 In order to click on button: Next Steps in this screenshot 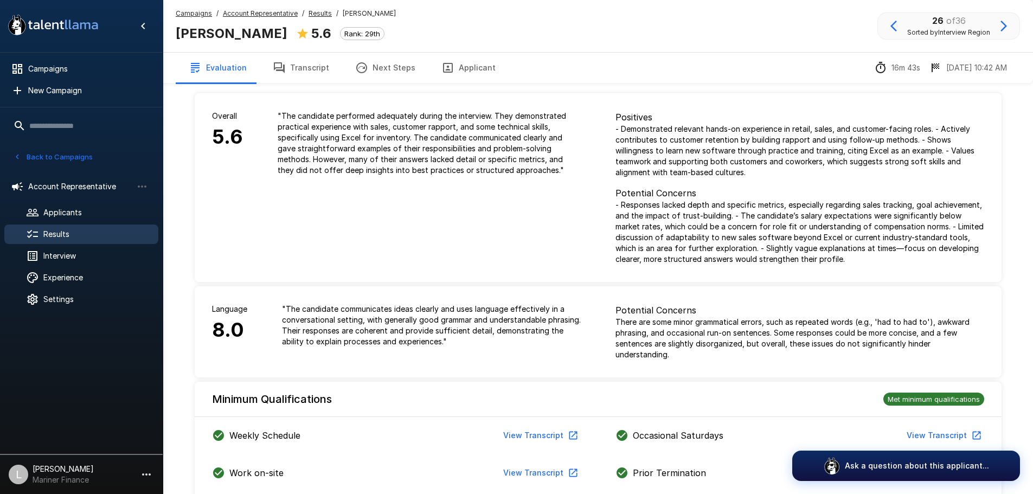, I will do `click(385, 68)`.